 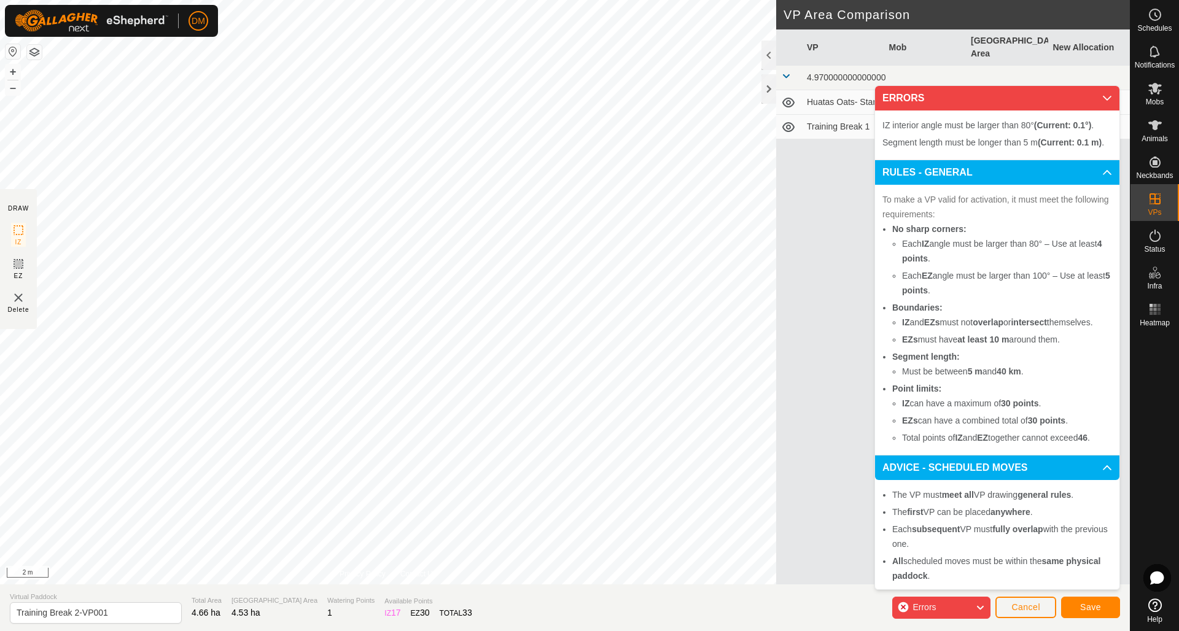 I want to click on span: 33, so click(x=467, y=613).